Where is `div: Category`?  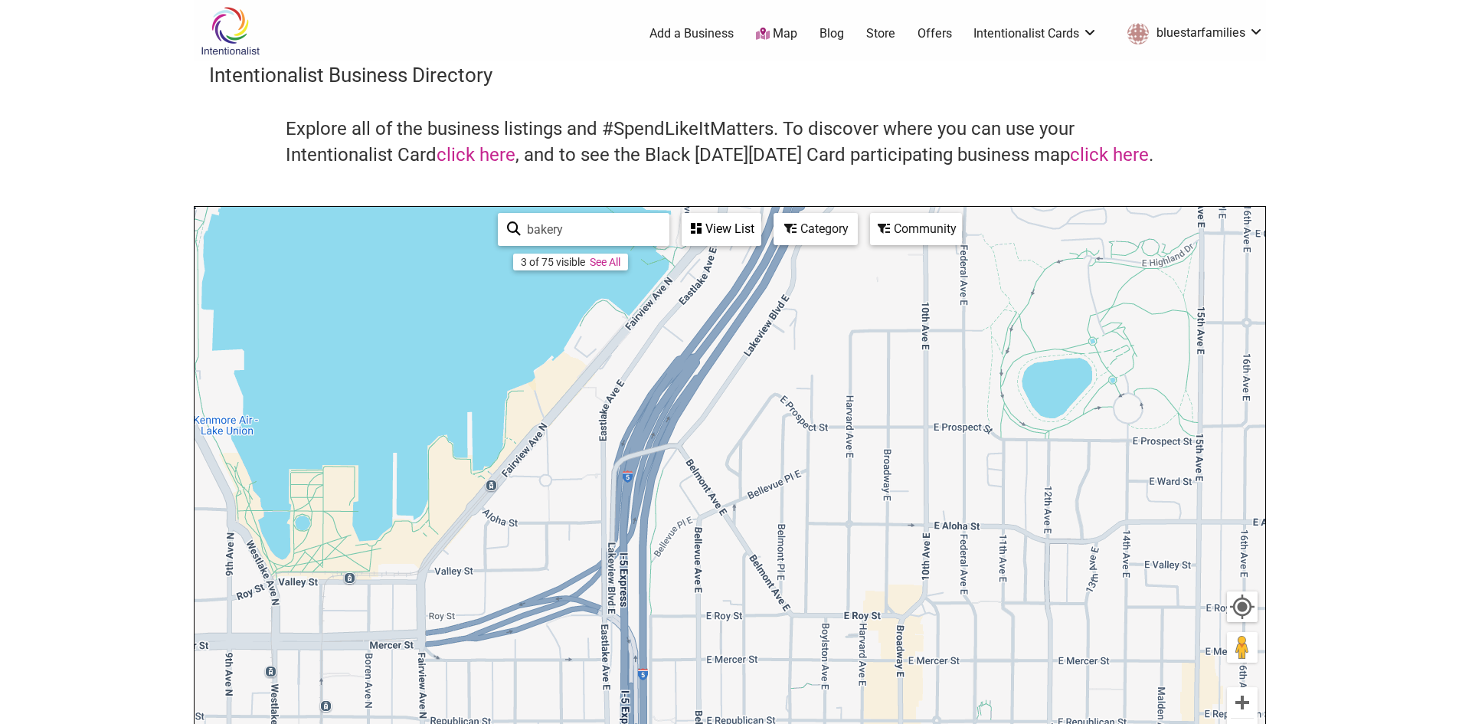
div: Category is located at coordinates (815, 229).